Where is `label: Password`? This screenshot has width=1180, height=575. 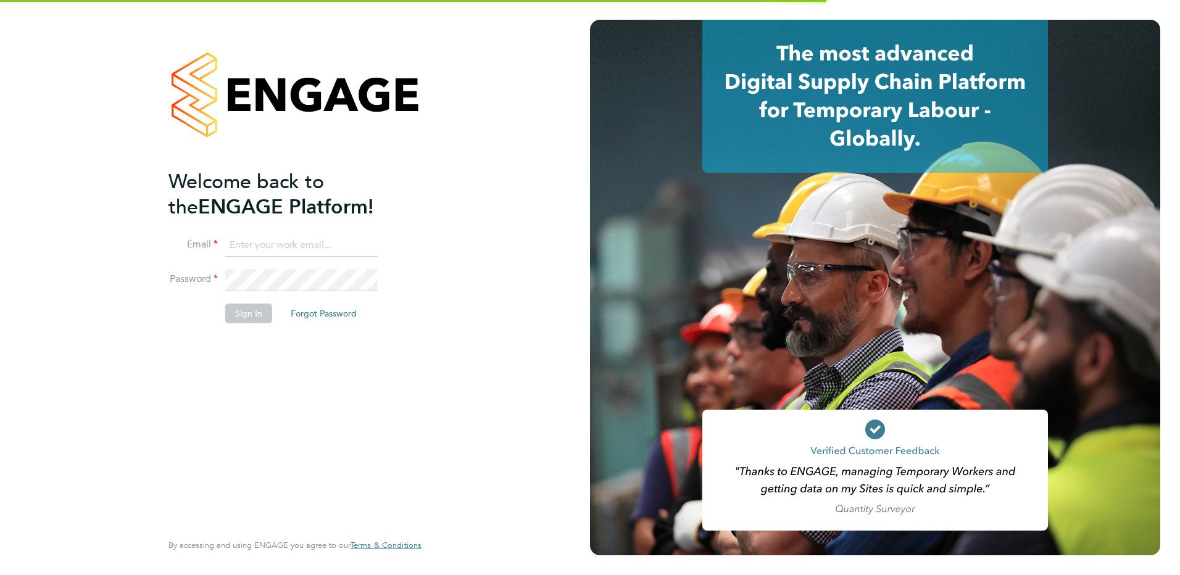
label: Password is located at coordinates (193, 279).